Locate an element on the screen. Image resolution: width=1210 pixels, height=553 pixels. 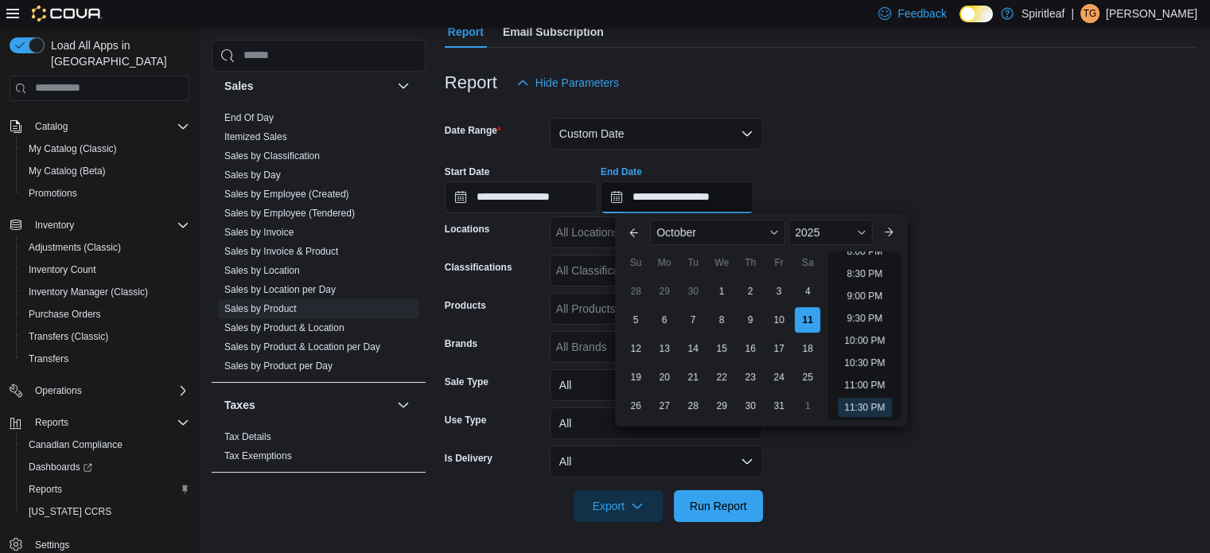
img: Cova is located at coordinates (67, 14).